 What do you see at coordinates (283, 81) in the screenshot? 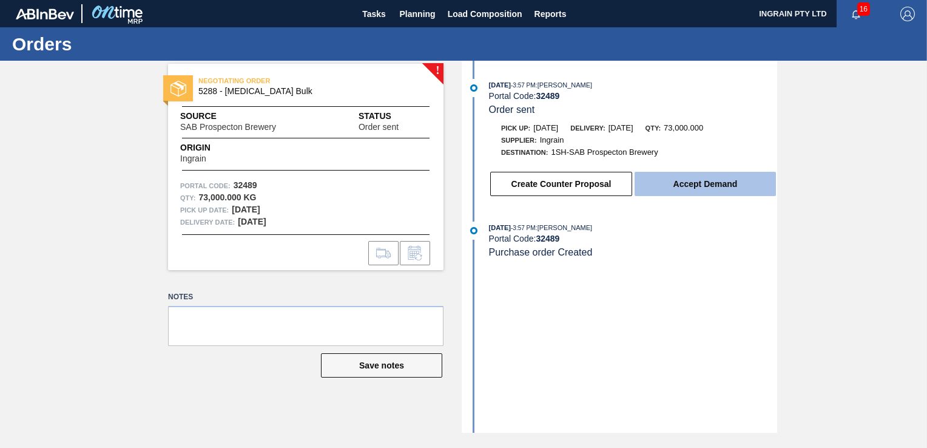
I see `span: NEGOTIATING ORDER` at bounding box center [283, 81].